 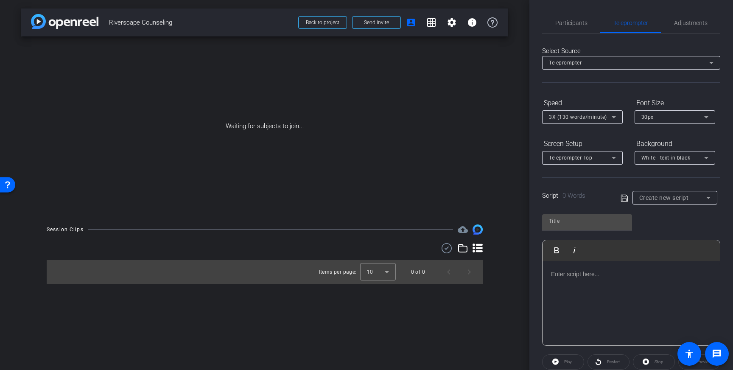 What do you see at coordinates (570, 158) in the screenshot?
I see `span: Teleprompter Top` at bounding box center [570, 158].